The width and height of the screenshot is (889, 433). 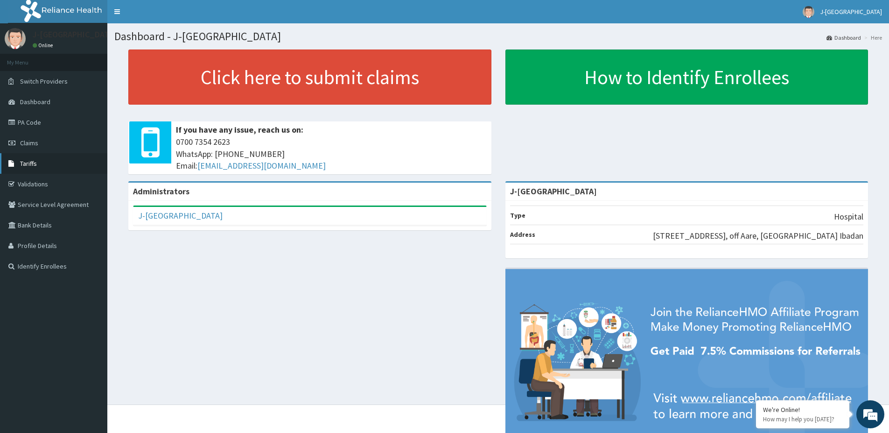 I want to click on span: Claims, so click(x=29, y=143).